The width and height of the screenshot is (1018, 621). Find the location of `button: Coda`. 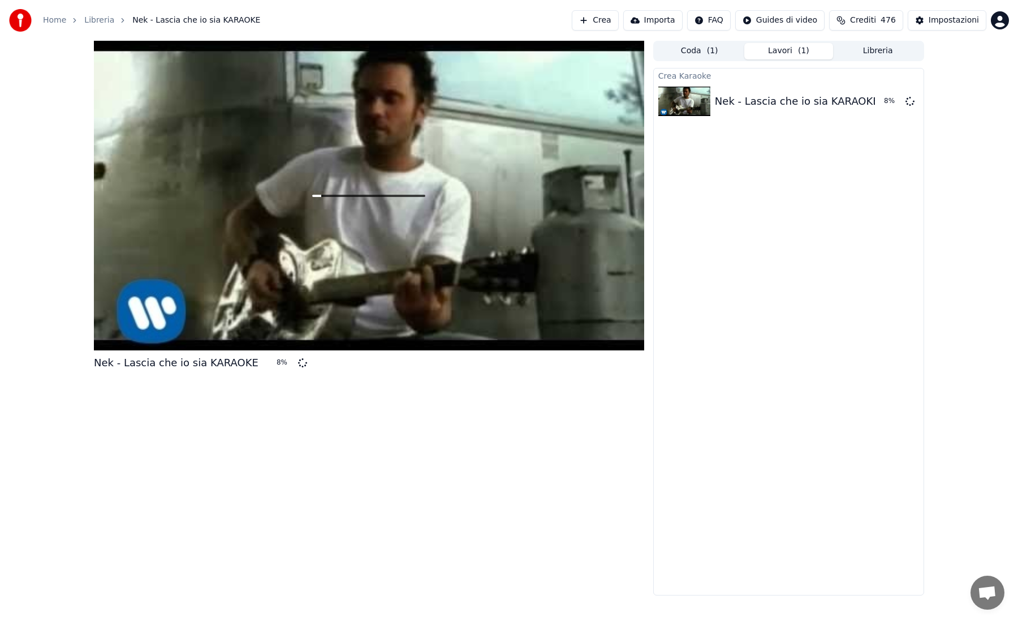

button: Coda is located at coordinates (700, 51).